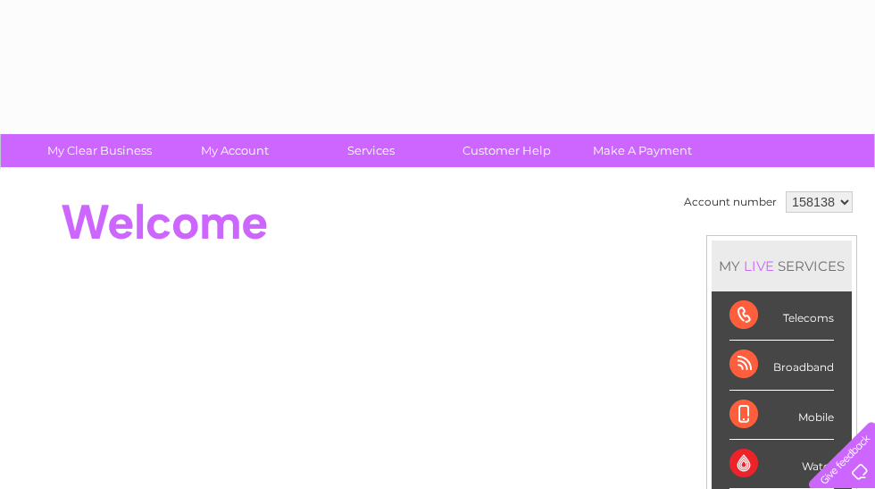  What do you see at coordinates (235, 150) in the screenshot?
I see `a: My Account` at bounding box center [235, 150].